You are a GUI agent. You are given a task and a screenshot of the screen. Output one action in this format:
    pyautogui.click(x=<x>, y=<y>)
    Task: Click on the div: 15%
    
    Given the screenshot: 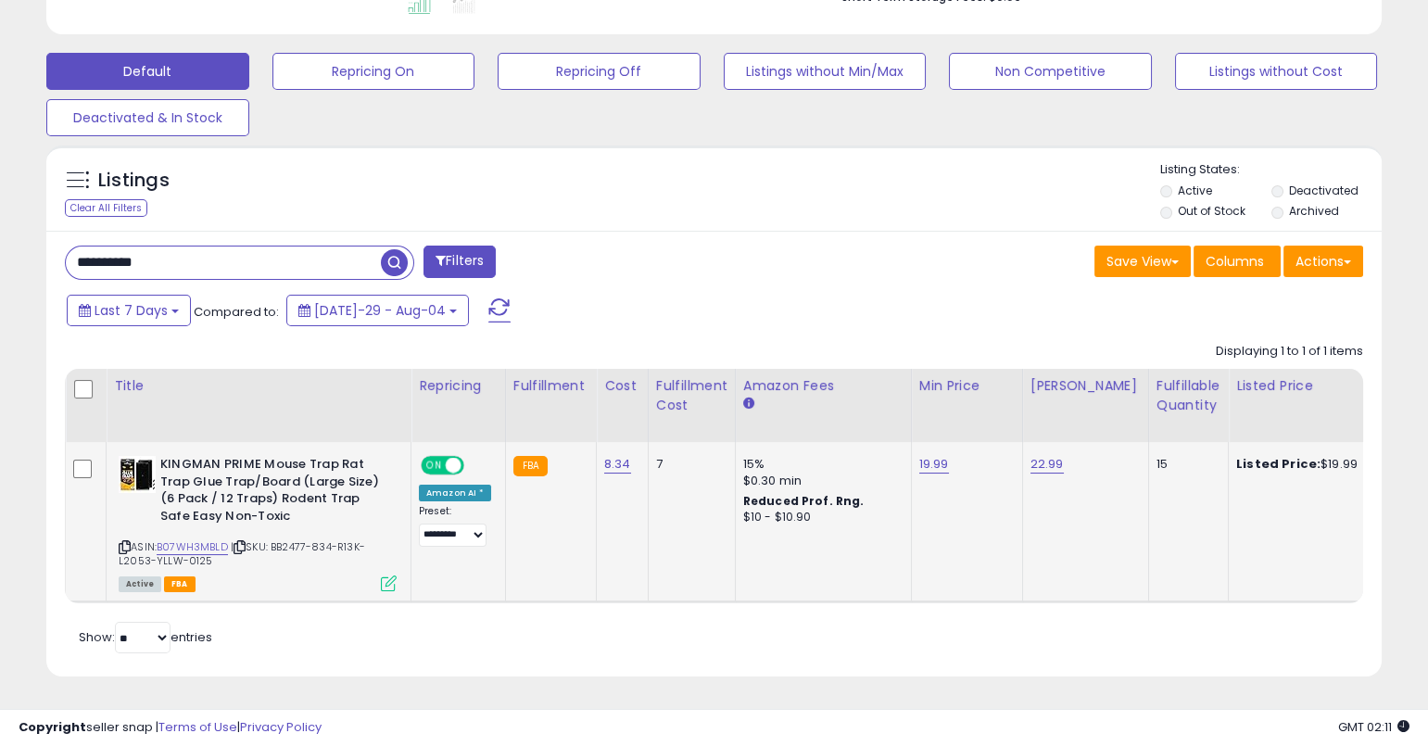 What is the action you would take?
    pyautogui.click(x=820, y=464)
    